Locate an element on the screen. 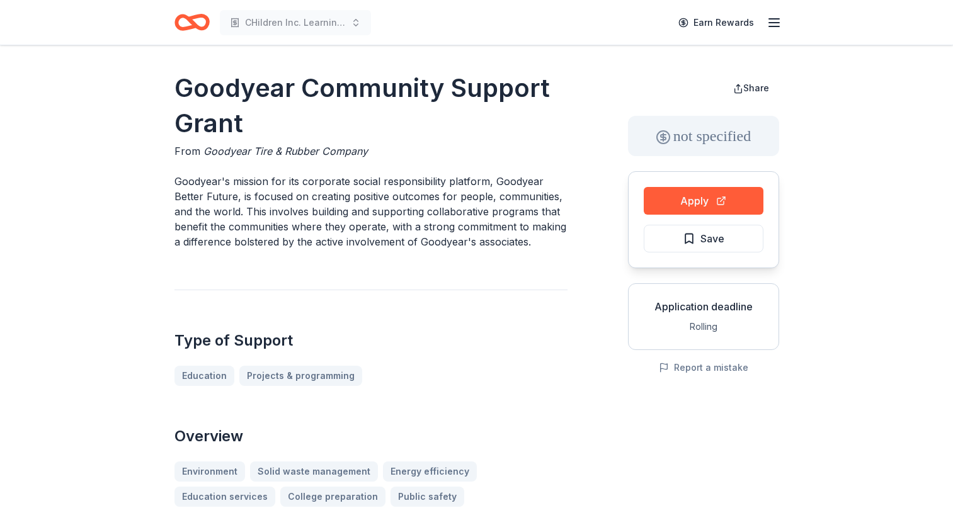  button: Save is located at coordinates (704, 239).